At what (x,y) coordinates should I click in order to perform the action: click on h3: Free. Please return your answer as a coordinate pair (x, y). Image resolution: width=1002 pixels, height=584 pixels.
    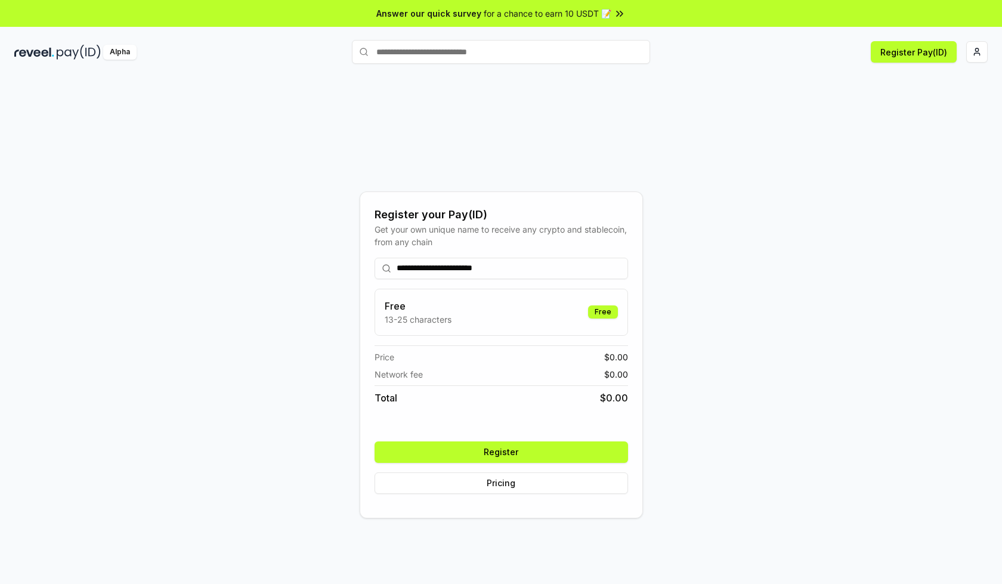
    Looking at the image, I should click on (418, 306).